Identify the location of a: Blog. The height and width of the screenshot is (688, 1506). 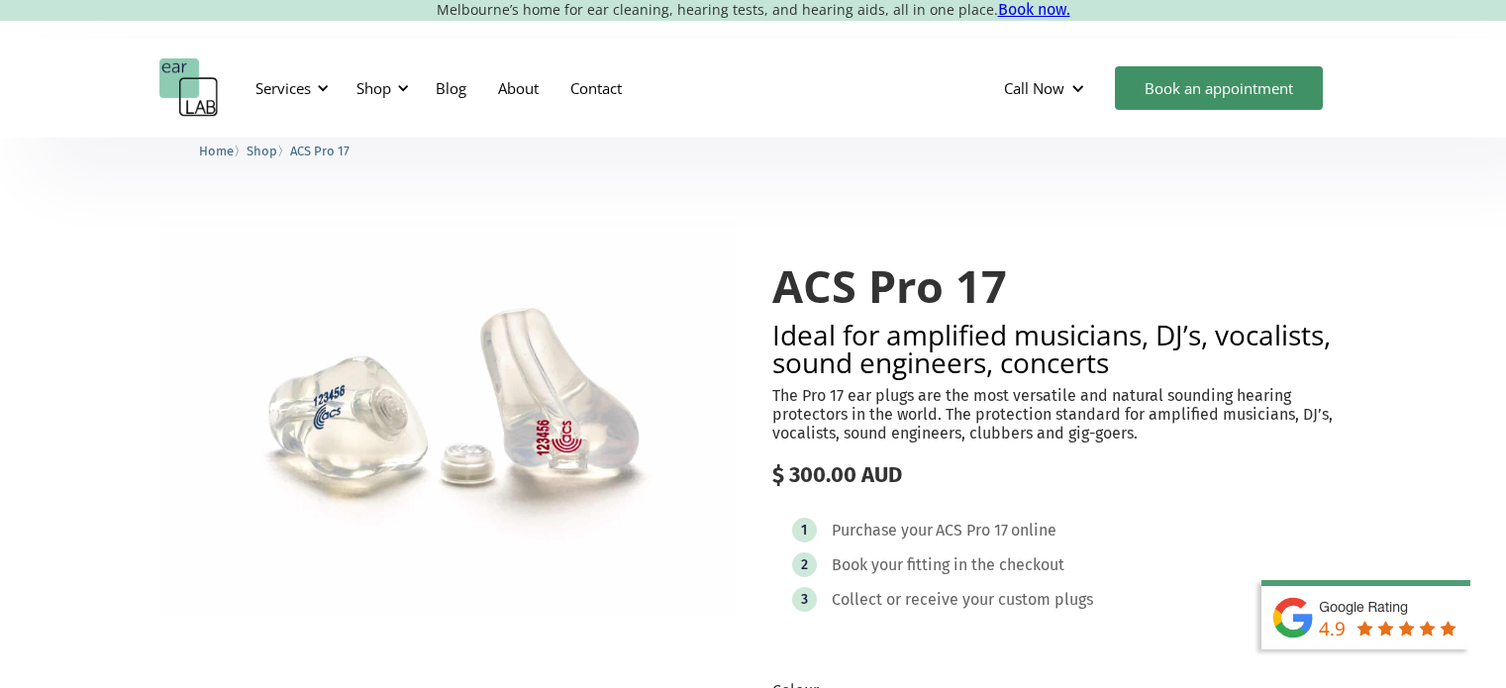
(451, 88).